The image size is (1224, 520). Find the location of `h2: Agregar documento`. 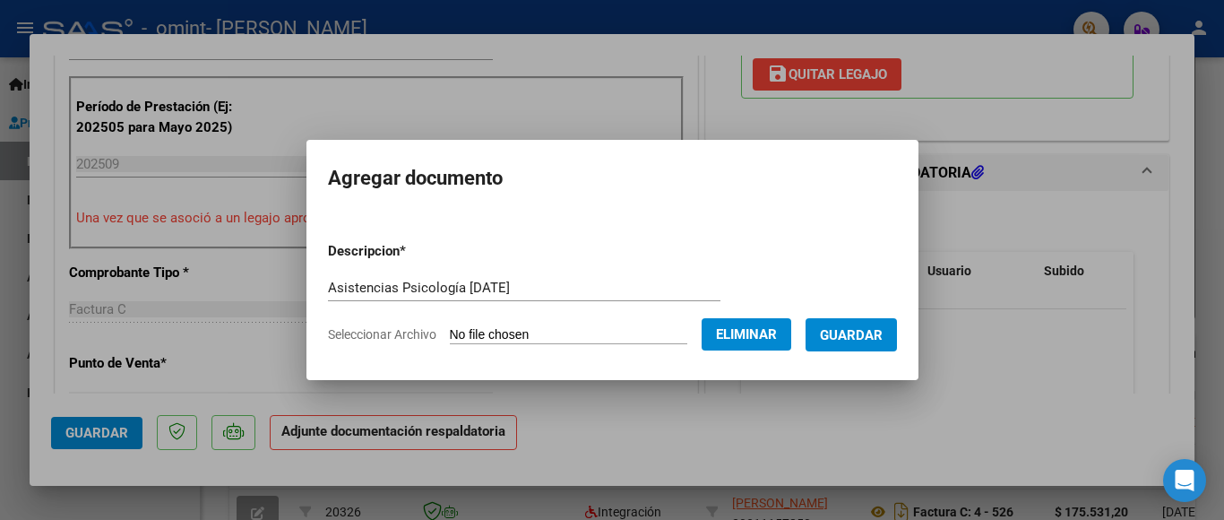

h2: Agregar documento is located at coordinates (612, 178).